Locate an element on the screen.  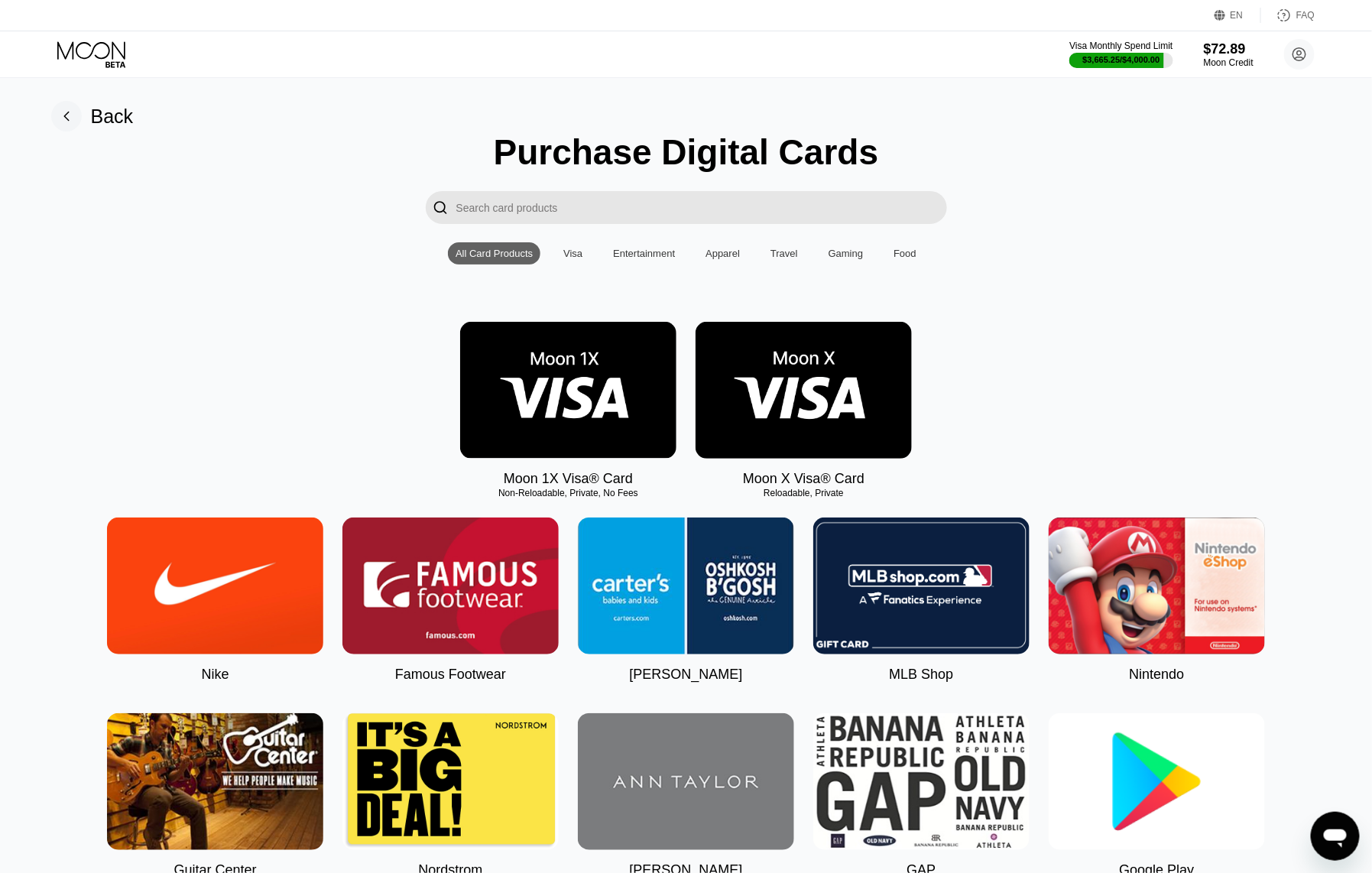
div: All Card Products is located at coordinates (494, 253).